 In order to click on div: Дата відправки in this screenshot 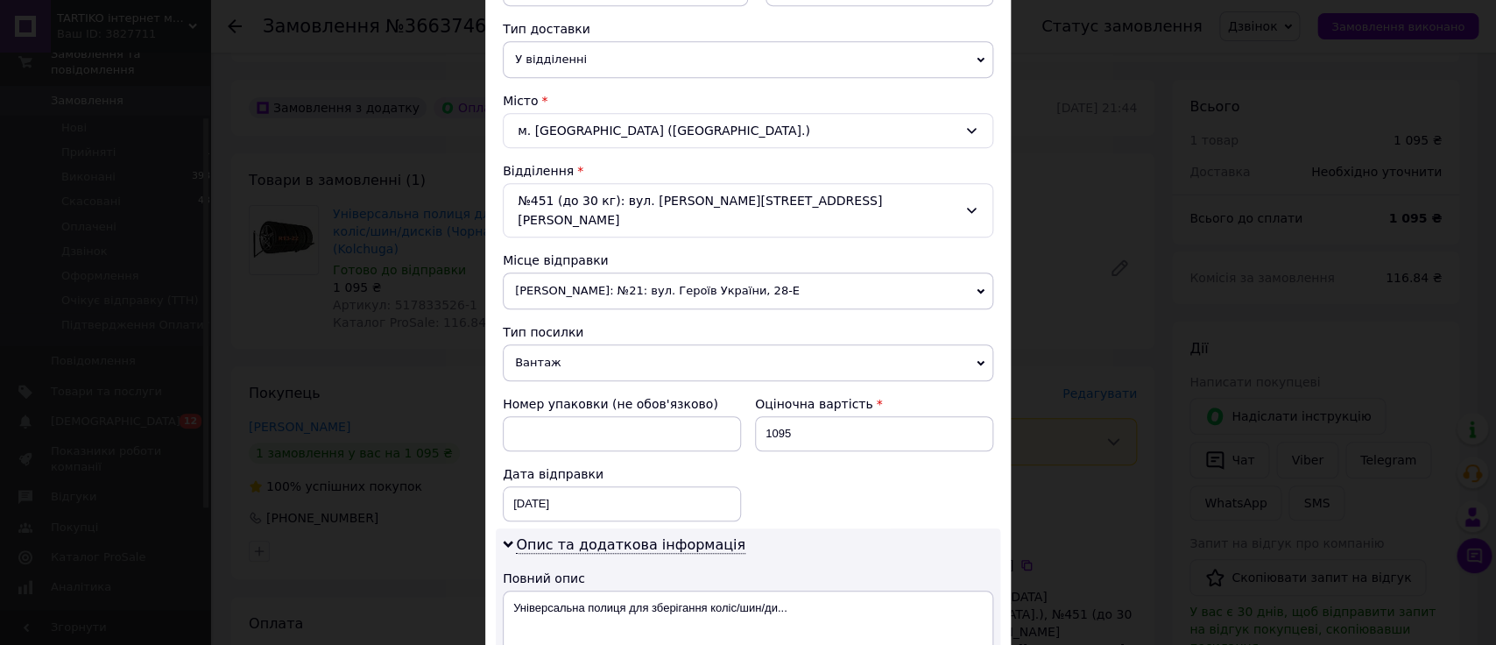, I will do `click(622, 474)`.